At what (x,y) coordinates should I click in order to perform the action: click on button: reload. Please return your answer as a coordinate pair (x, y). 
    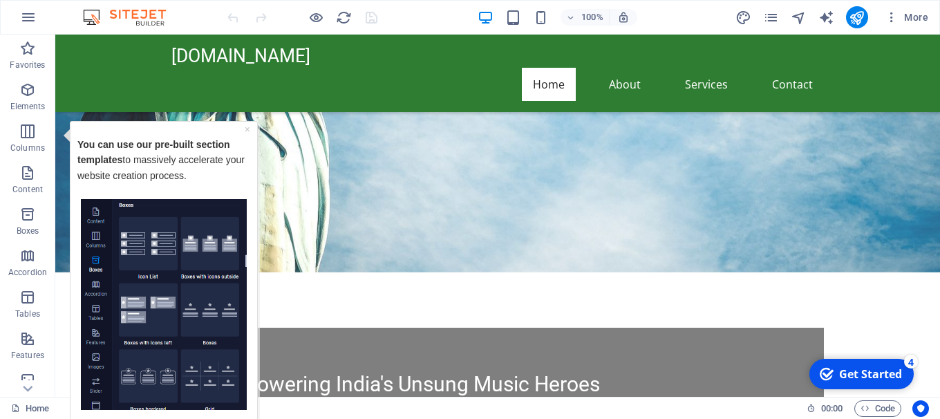
    Looking at the image, I should click on (343, 17).